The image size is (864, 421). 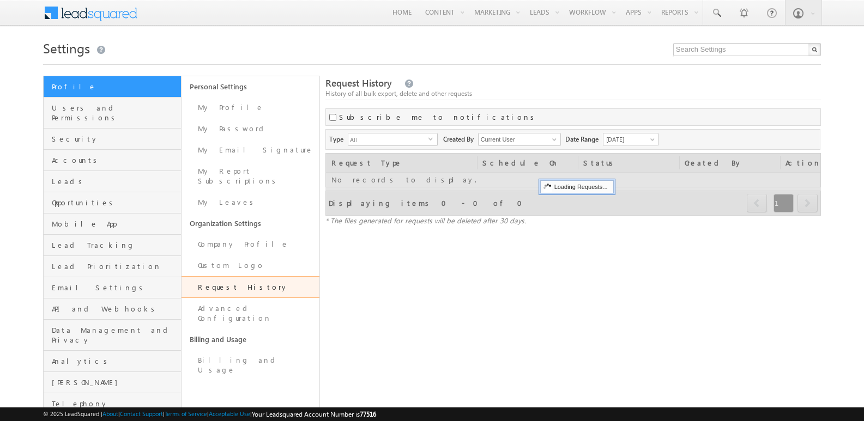 What do you see at coordinates (573, 94) in the screenshot?
I see `div: History of all bulk export, delete and other requests` at bounding box center [573, 94].